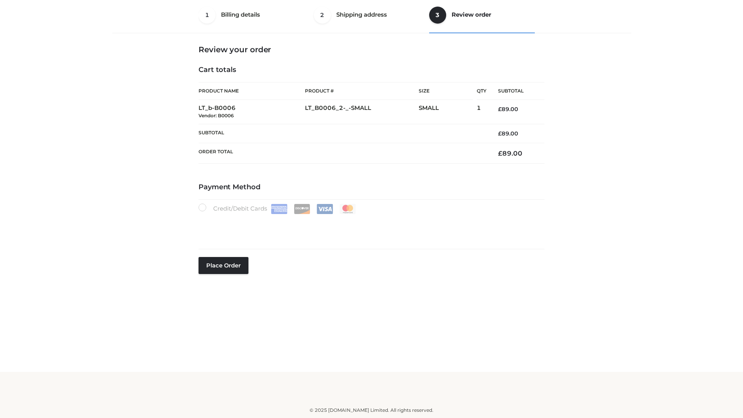 The width and height of the screenshot is (743, 418). I want to click on small: Vendor: B0006, so click(216, 115).